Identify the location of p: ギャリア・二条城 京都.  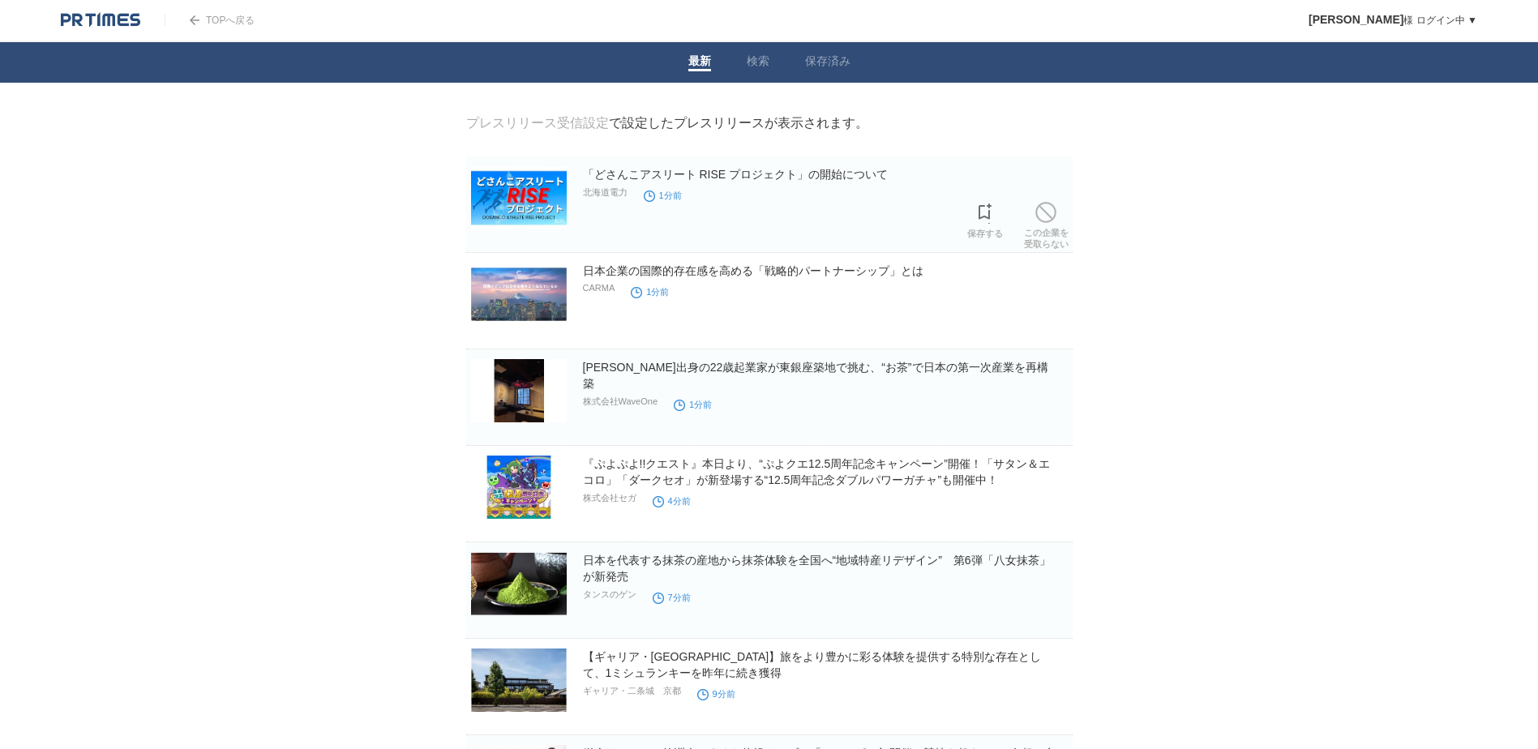
(631, 691).